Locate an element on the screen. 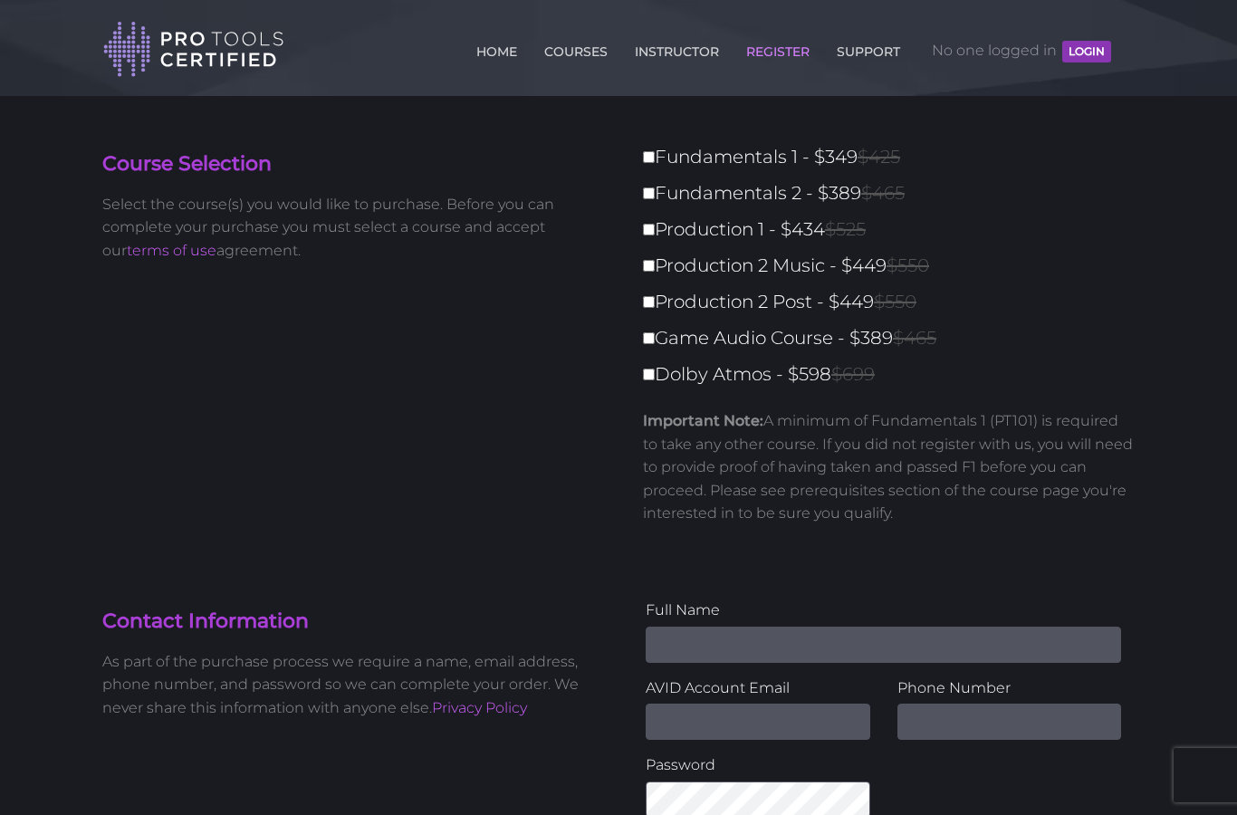 Image resolution: width=1237 pixels, height=815 pixels. a: terms of use is located at coordinates (171, 250).